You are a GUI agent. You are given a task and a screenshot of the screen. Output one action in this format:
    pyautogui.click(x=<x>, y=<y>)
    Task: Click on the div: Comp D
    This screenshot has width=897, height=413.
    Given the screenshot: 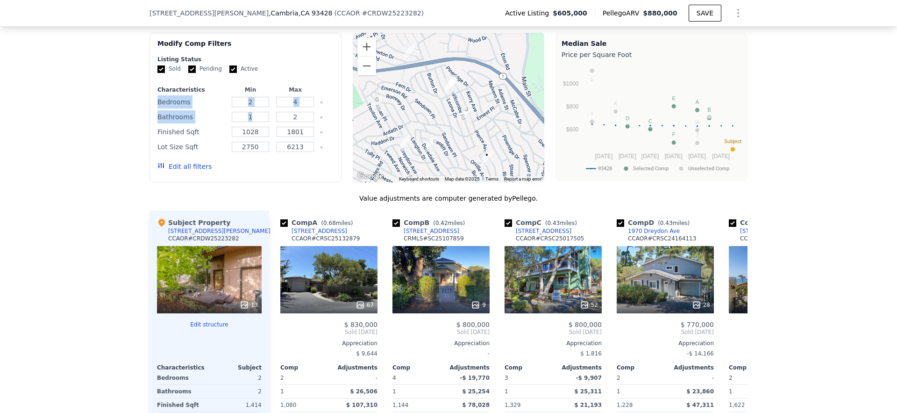 What is the action you would take?
    pyautogui.click(x=655, y=222)
    